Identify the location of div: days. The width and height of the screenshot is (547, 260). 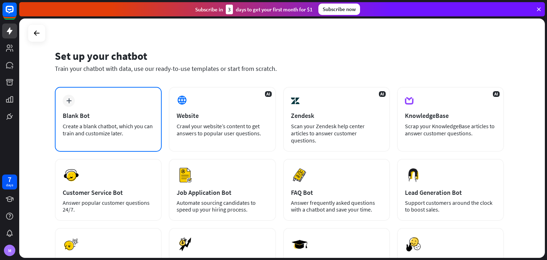
(10, 185).